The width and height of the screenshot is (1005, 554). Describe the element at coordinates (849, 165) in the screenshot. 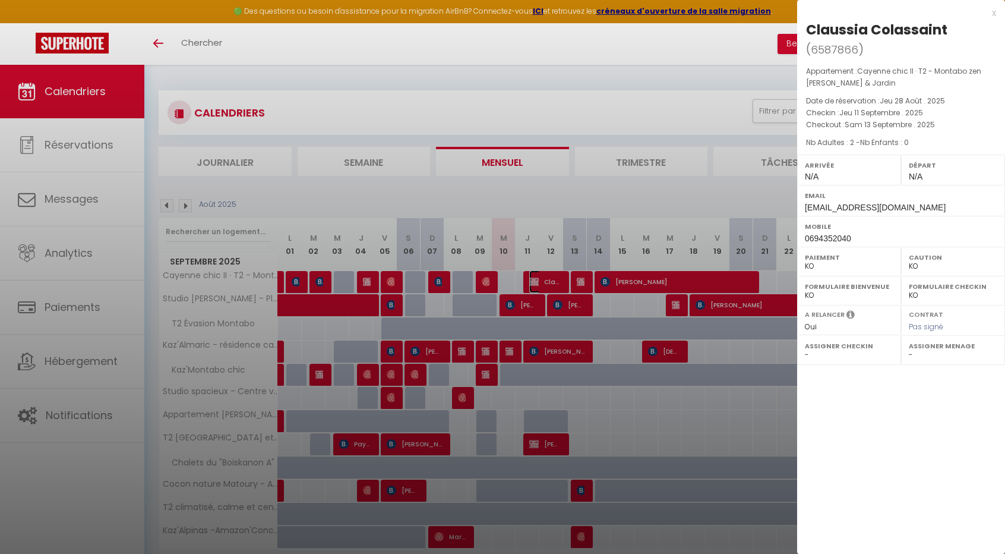

I see `label: Arrivée` at that location.